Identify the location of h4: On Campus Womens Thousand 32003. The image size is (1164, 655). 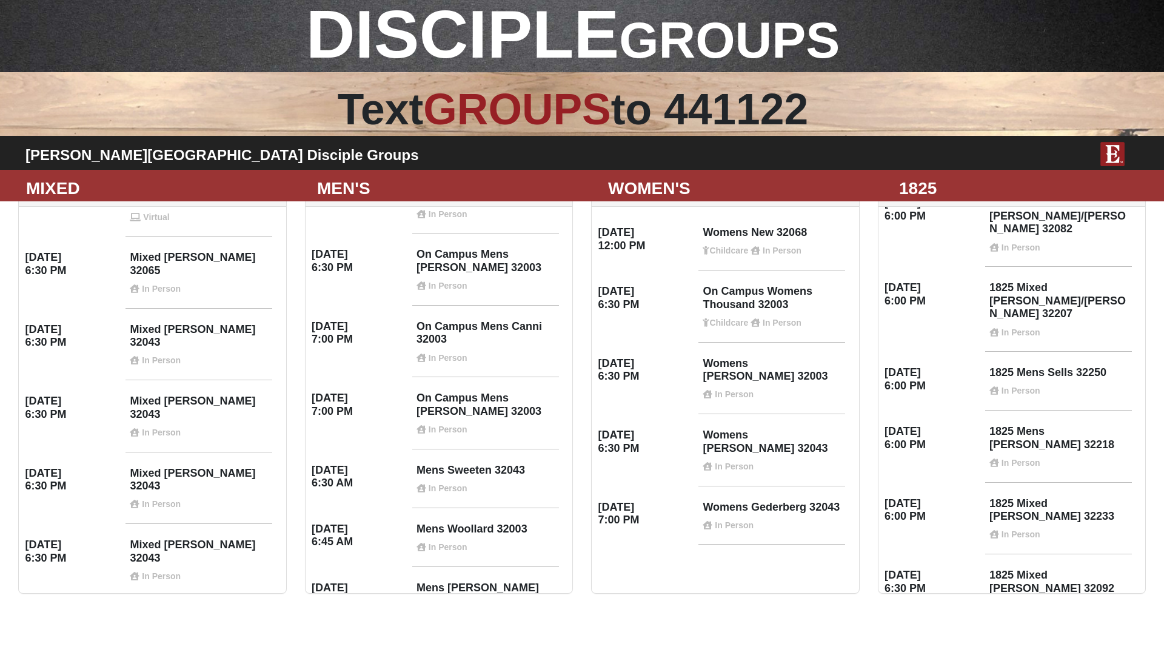
(772, 306).